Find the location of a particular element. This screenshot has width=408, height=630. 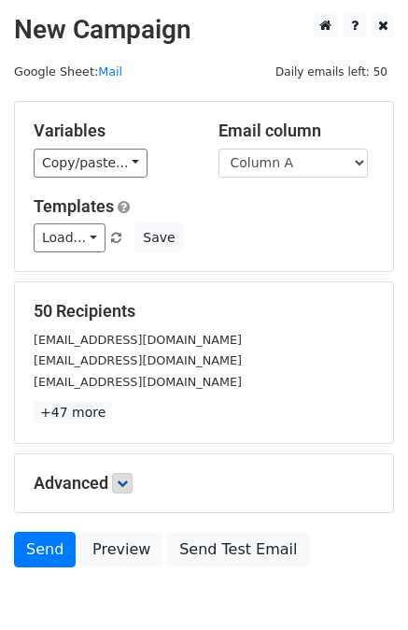

a: Daily emails left: 50 is located at coordinates (332, 71).